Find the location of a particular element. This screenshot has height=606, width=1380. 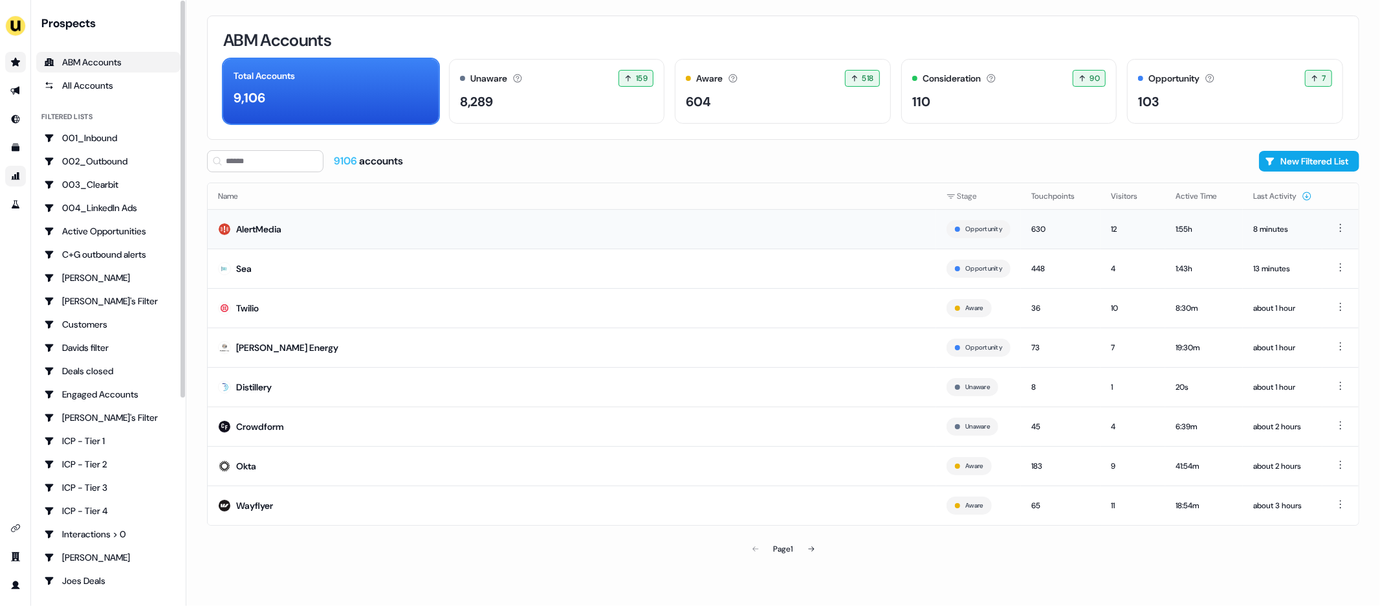

div: 8 is located at coordinates (1060, 387).